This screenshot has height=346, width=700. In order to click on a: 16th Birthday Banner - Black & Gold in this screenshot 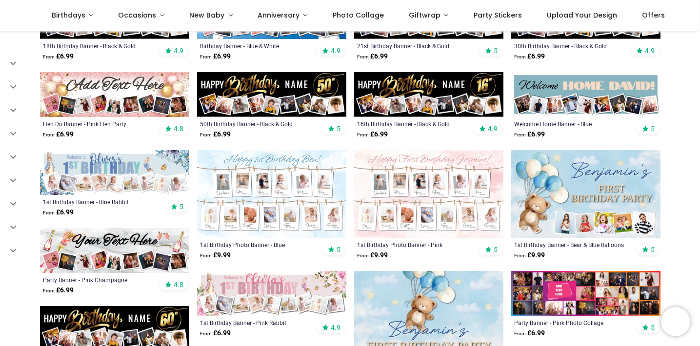, I will do `click(414, 124)`.